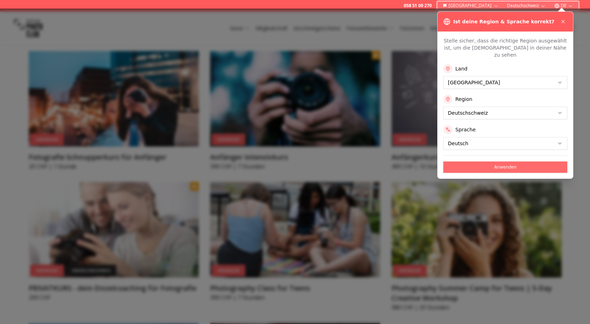 This screenshot has width=590, height=324. Describe the element at coordinates (461, 69) in the screenshot. I see `label: Land` at that location.